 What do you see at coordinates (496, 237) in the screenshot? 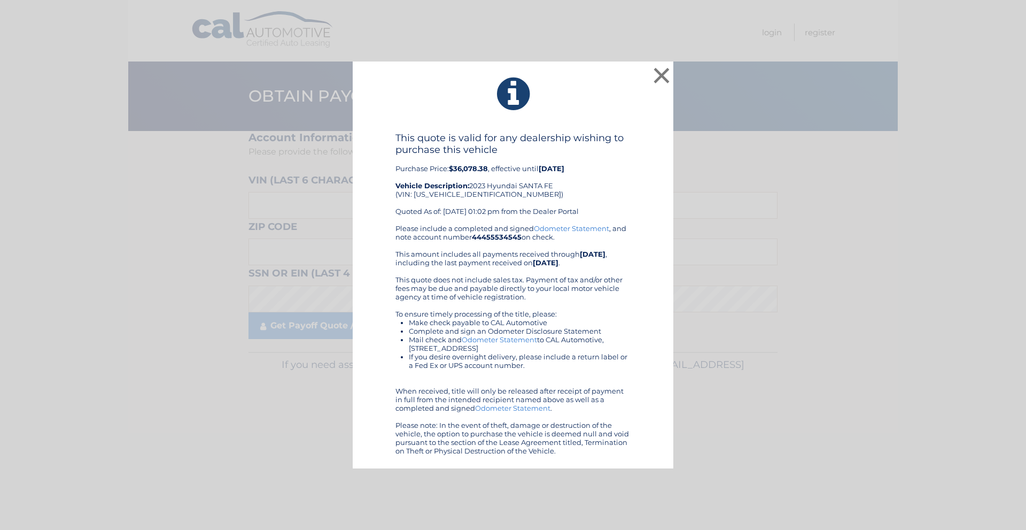
I see `b: 44455534545` at bounding box center [496, 237].